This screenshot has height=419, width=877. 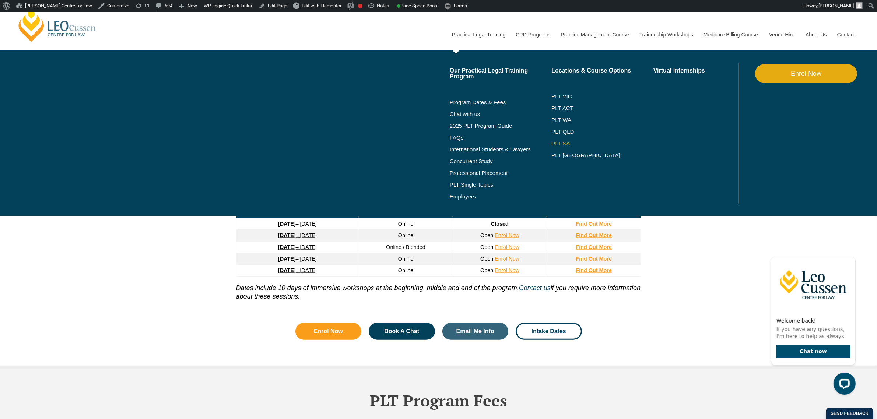 I want to click on a: FAQs, so click(x=500, y=138).